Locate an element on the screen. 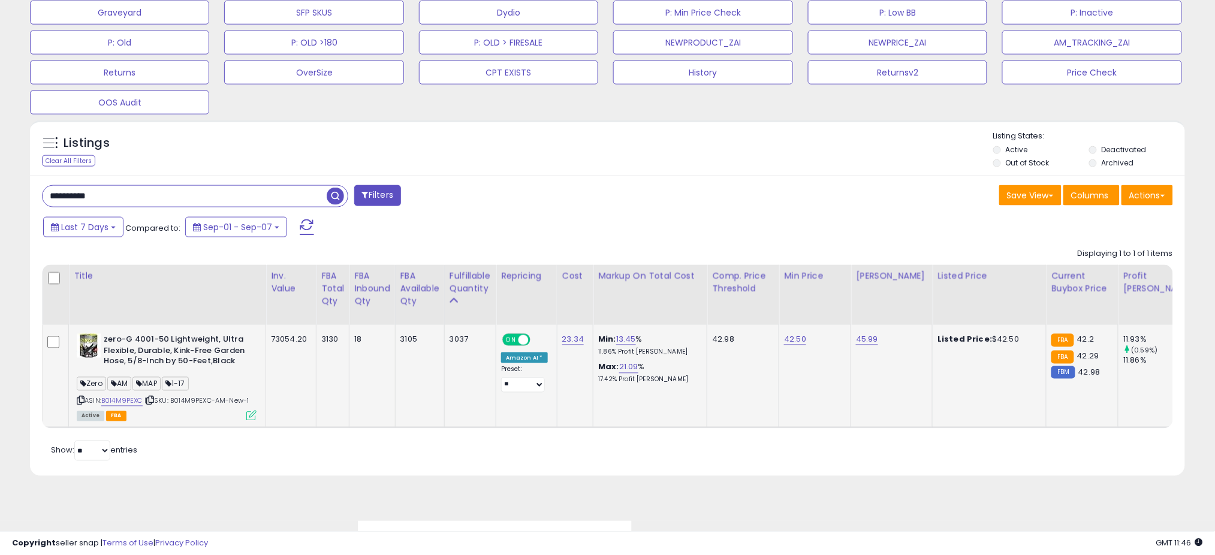 The image size is (1215, 555). button: CPT EXISTS is located at coordinates (508, 73).